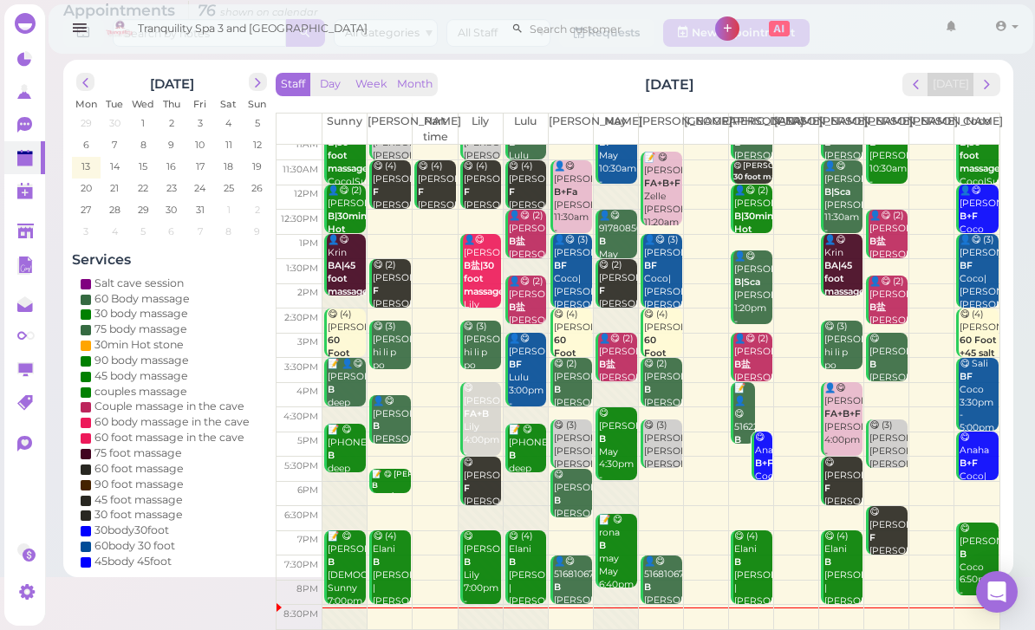  Describe the element at coordinates (228, 166) in the screenshot. I see `span: 18` at that location.